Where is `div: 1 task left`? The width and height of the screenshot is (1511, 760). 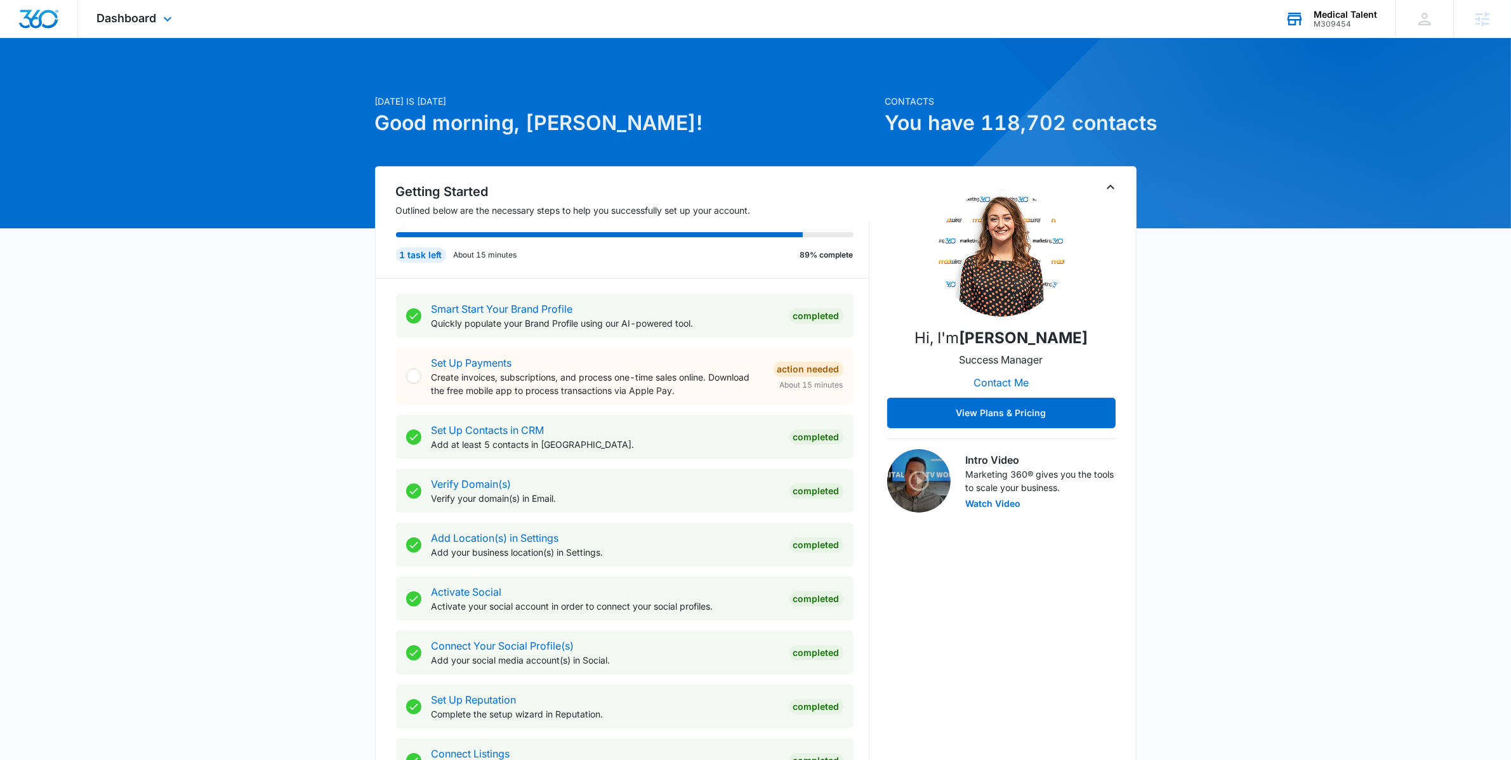
div: 1 task left is located at coordinates (421, 255).